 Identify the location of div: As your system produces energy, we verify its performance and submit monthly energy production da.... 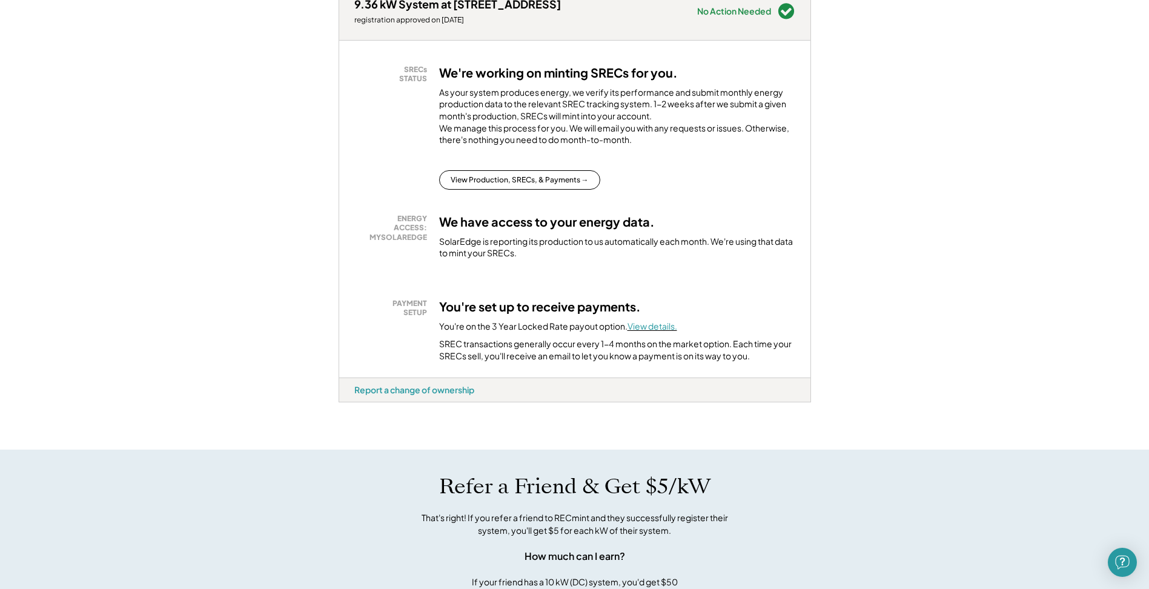
(617, 119).